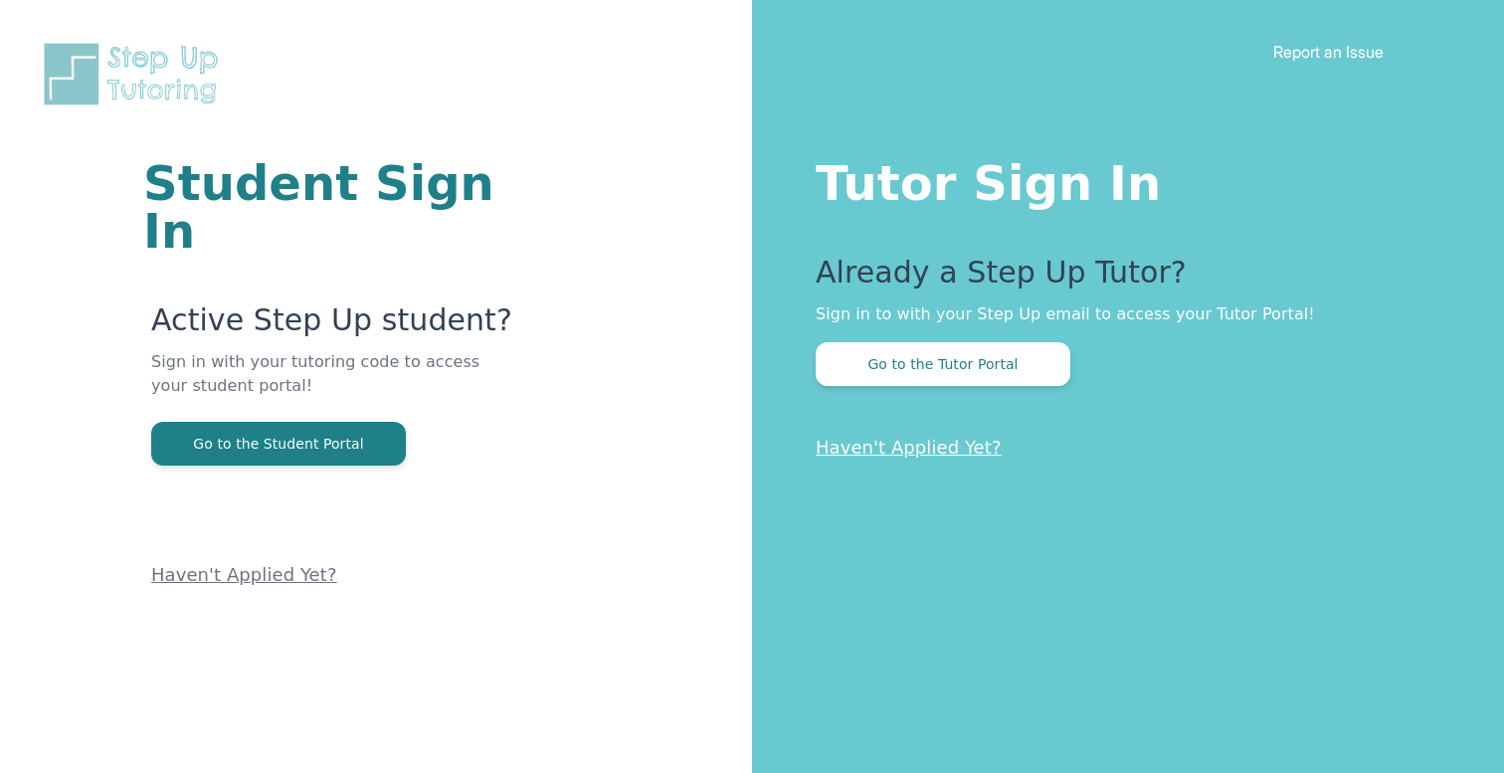 Image resolution: width=1504 pixels, height=773 pixels. What do you see at coordinates (943, 364) in the screenshot?
I see `button: Go to the Tutor Portal` at bounding box center [943, 364].